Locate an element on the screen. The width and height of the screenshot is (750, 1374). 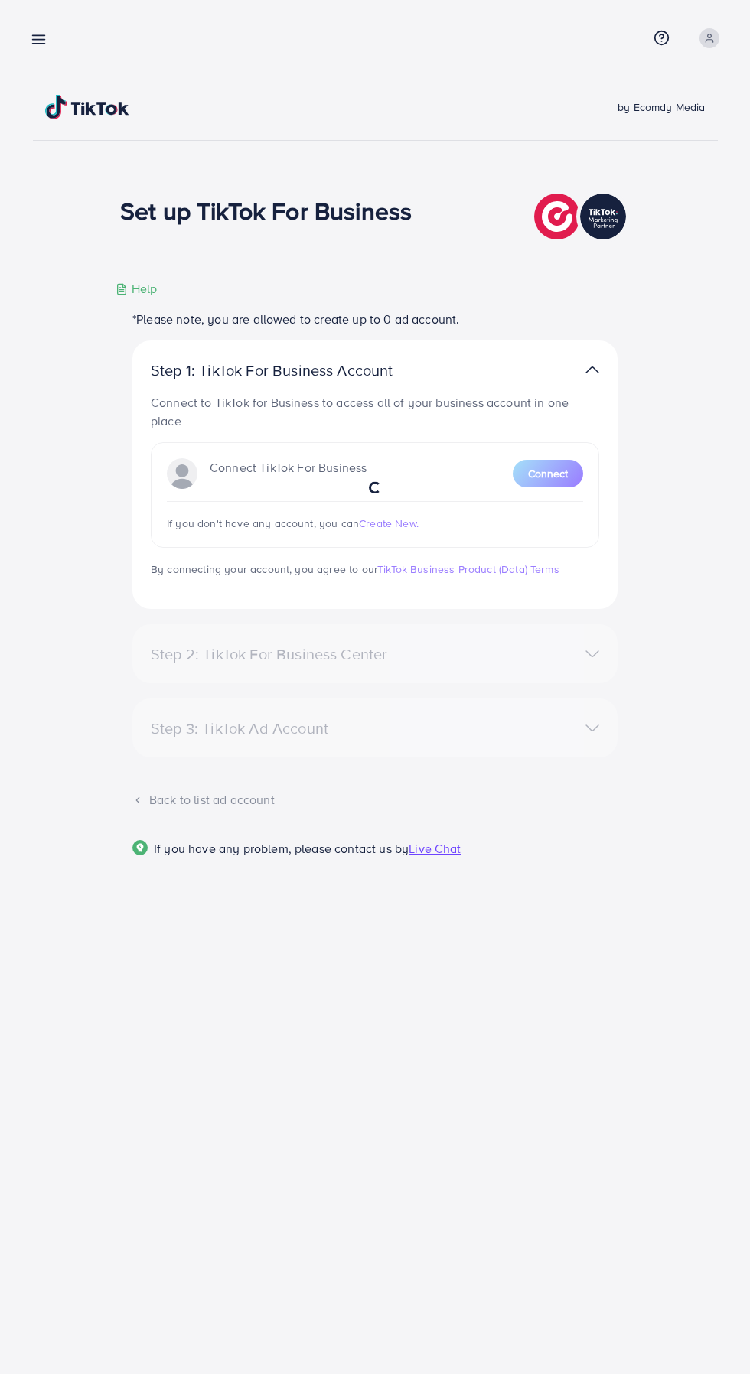
img: TikTok is located at coordinates (87, 107).